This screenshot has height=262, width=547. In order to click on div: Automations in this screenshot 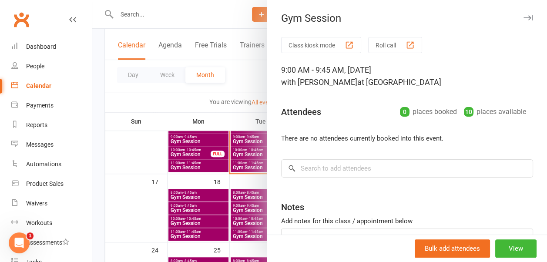, I will do `click(43, 164)`.